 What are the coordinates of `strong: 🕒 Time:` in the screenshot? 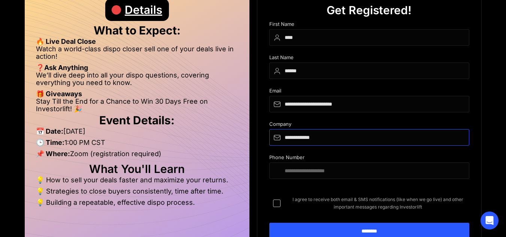 It's located at (50, 142).